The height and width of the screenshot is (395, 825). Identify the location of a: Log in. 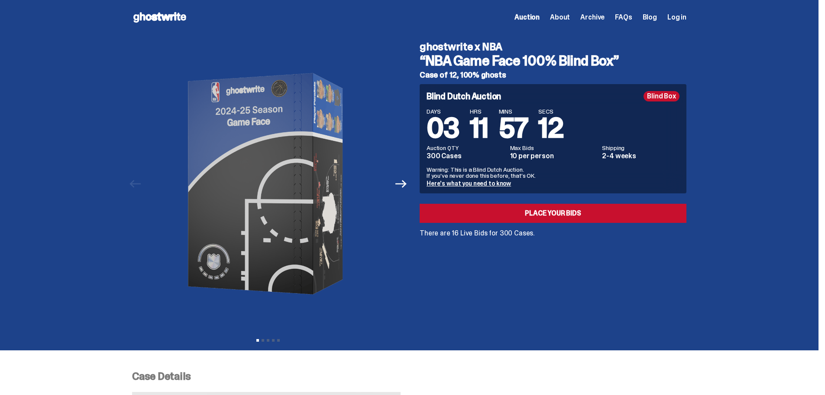
(677, 17).